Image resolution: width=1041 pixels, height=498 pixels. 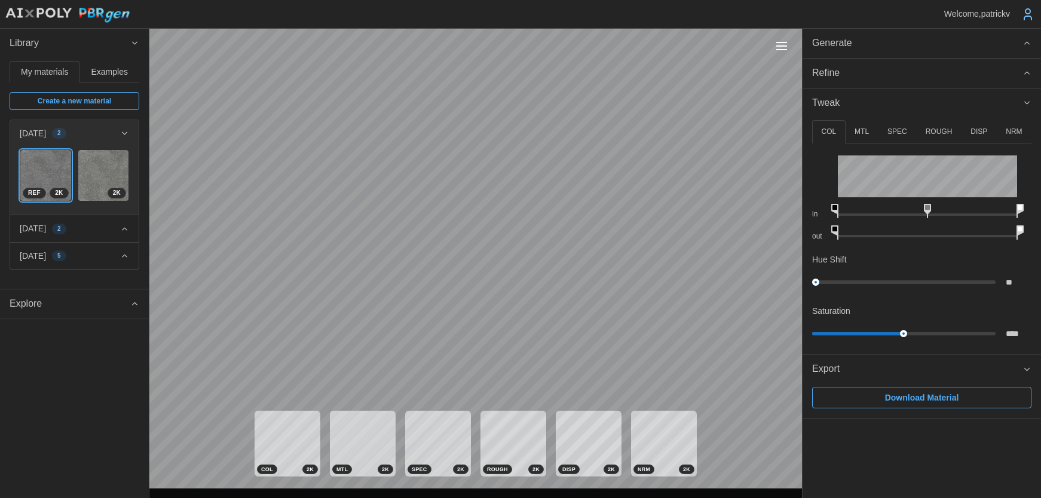 I want to click on p: Saturation, so click(x=831, y=311).